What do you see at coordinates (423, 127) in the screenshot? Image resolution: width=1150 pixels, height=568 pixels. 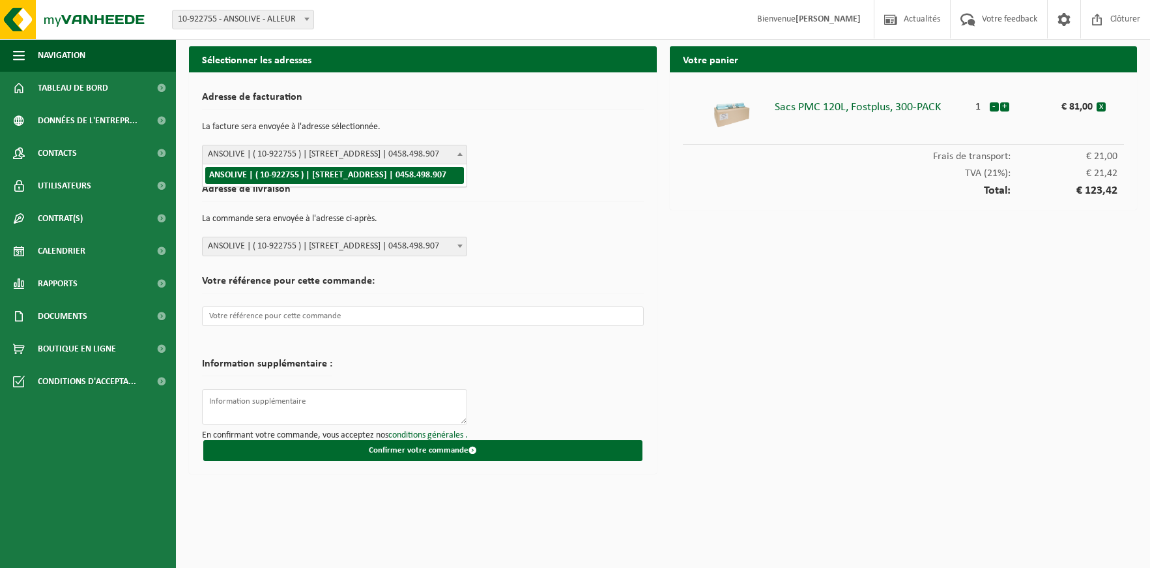 I see `p: La facture sera envoyée à l'adresse sélectionnée.` at bounding box center [423, 127].